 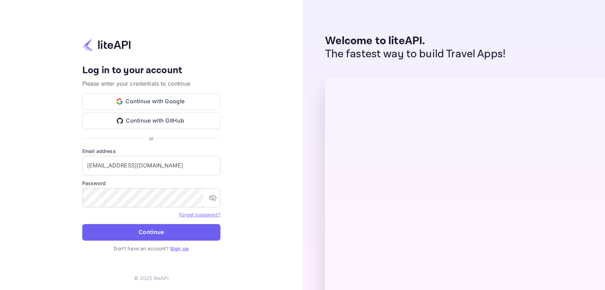 What do you see at coordinates (151, 138) in the screenshot?
I see `p: or` at bounding box center [151, 138].